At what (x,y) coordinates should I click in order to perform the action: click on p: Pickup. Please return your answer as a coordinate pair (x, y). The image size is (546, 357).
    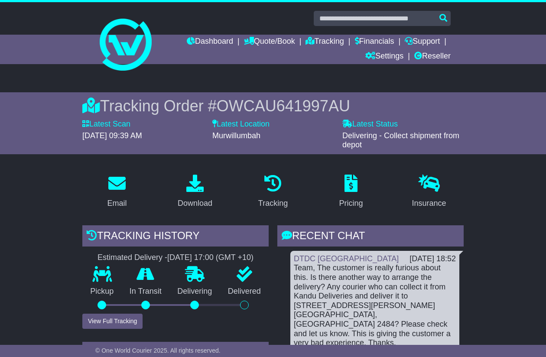
    Looking at the image, I should click on (102, 292).